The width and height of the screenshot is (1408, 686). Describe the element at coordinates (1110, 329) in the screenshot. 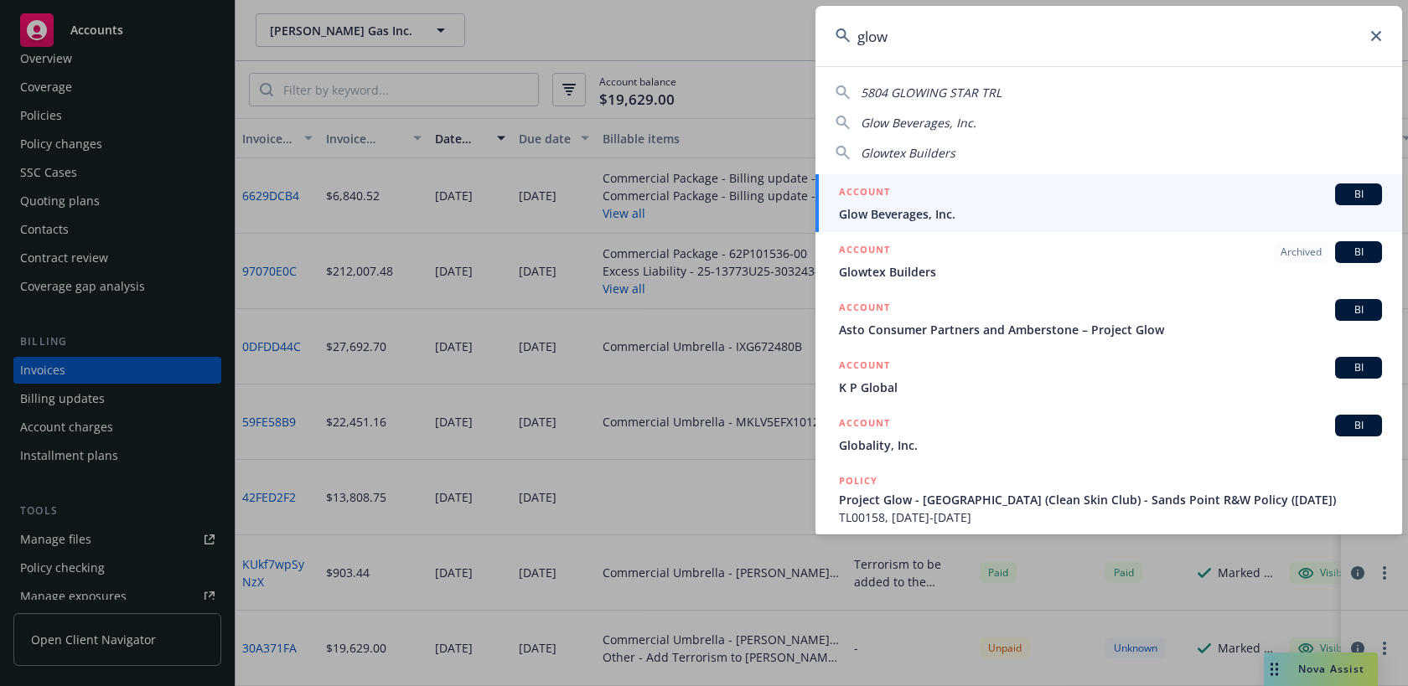

I see `span: Asto Consumer Partners and Amberstone – Project Glow` at that location.